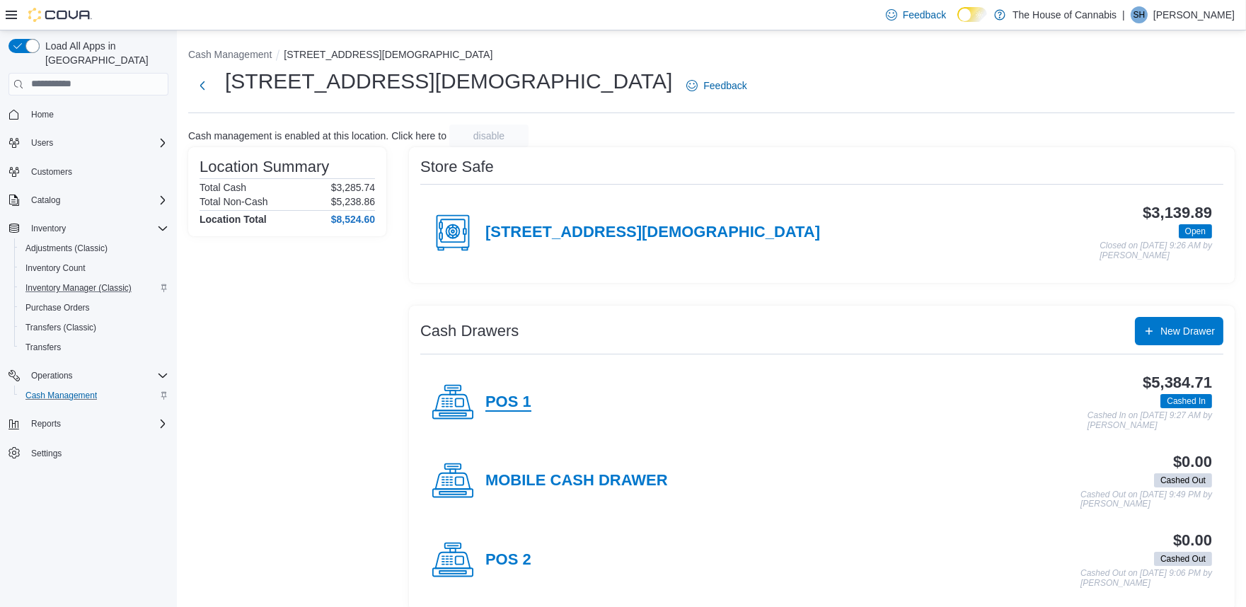 This screenshot has height=607, width=1246. Describe the element at coordinates (1139, 15) in the screenshot. I see `span: SH` at that location.